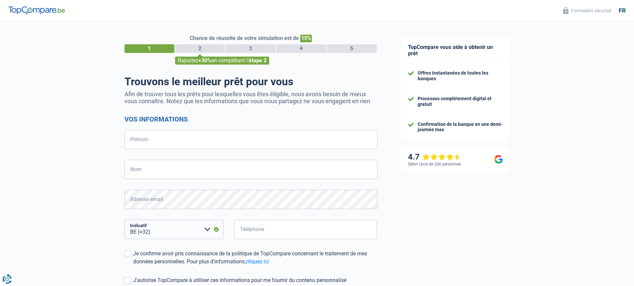 The width and height of the screenshot is (634, 286). I want to click on div: 3, so click(250, 49).